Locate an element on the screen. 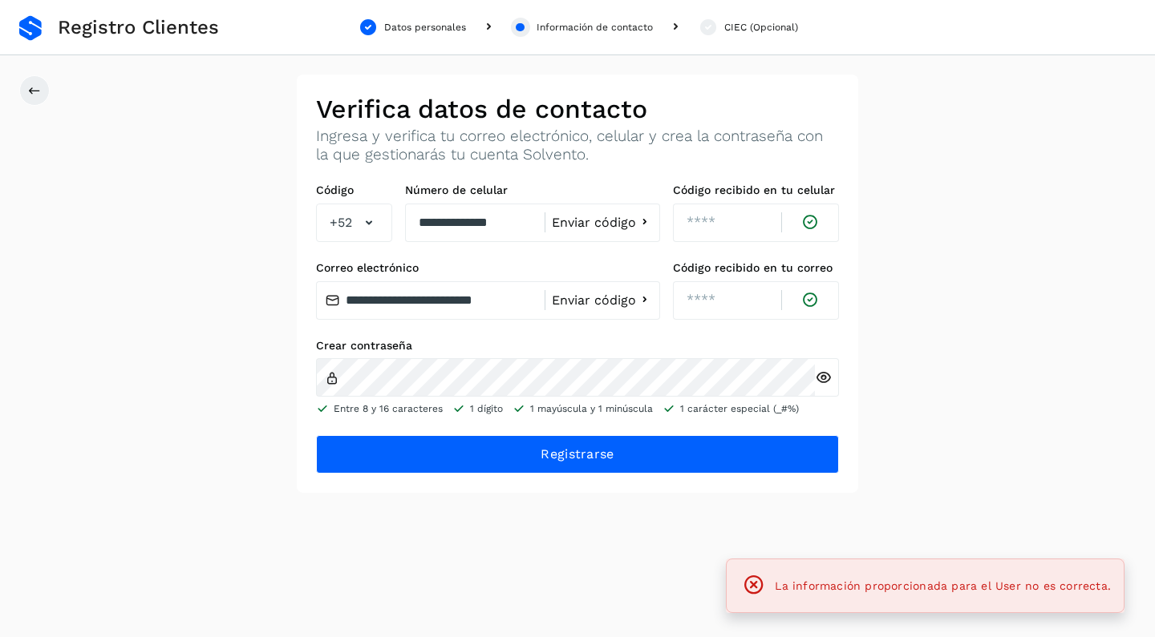 The height and width of the screenshot is (637, 1155). label: Código recibido en tu celular is located at coordinates (755, 190).